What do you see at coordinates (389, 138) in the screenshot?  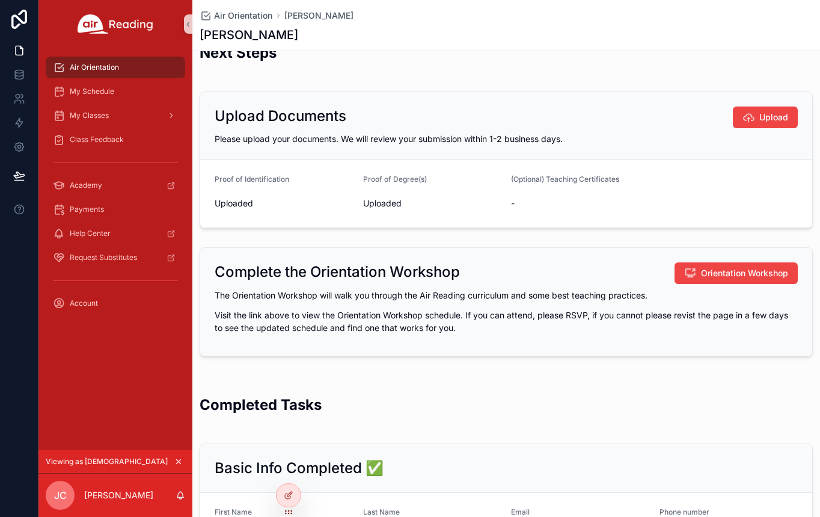 I see `span: Please upload your documents. We will review your submission within 1-2 business days.` at bounding box center [389, 138].